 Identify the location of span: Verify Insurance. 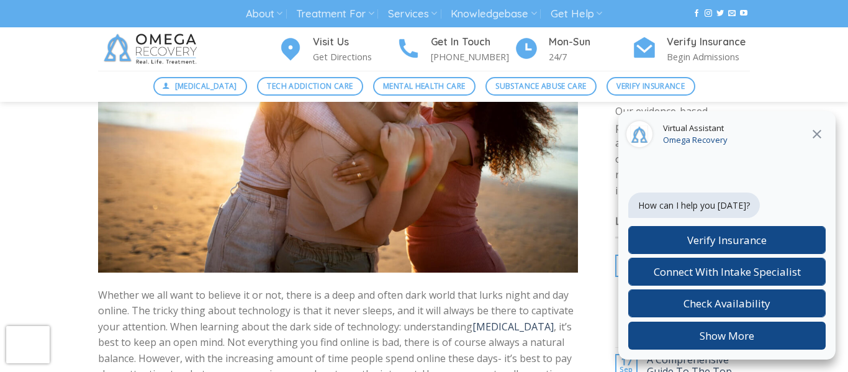
(650, 86).